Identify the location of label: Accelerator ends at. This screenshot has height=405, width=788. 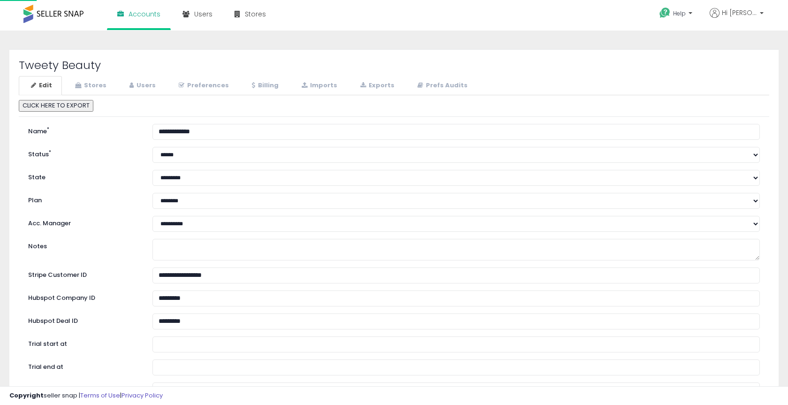
(83, 388).